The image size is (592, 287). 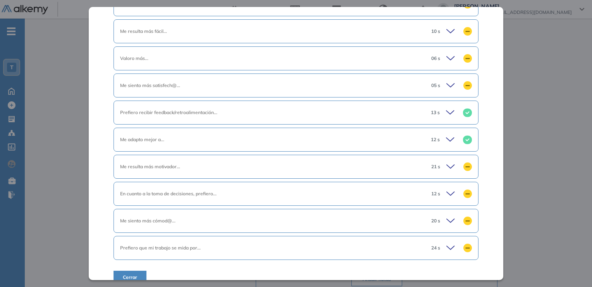 I want to click on span: Me siento más cómod@..., so click(x=148, y=221).